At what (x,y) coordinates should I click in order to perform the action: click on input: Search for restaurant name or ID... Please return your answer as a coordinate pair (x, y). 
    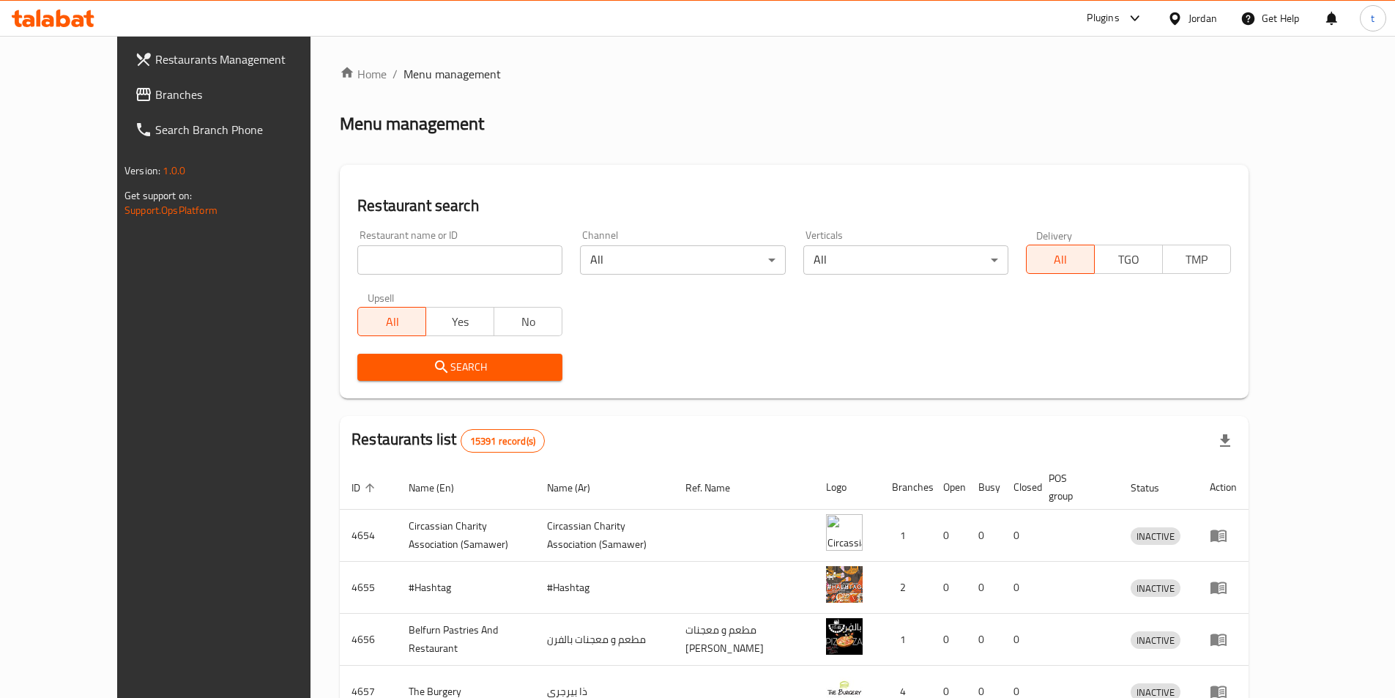
    Looking at the image, I should click on (460, 260).